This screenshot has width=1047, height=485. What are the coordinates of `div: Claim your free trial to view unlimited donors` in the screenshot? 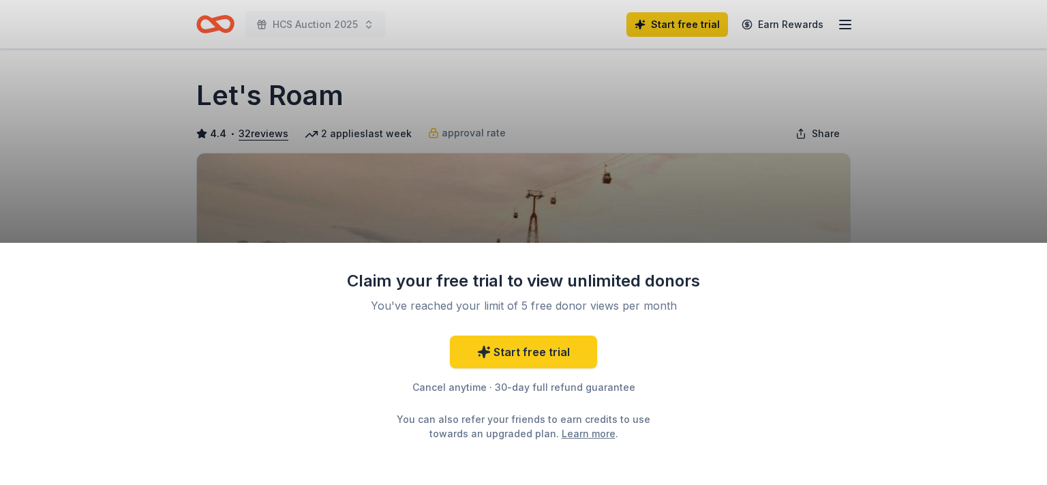 It's located at (523, 281).